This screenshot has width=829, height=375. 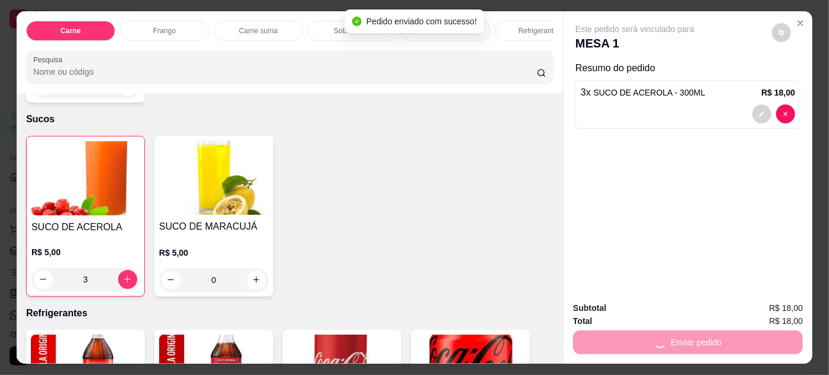 I want to click on p: Carne suína, so click(x=258, y=31).